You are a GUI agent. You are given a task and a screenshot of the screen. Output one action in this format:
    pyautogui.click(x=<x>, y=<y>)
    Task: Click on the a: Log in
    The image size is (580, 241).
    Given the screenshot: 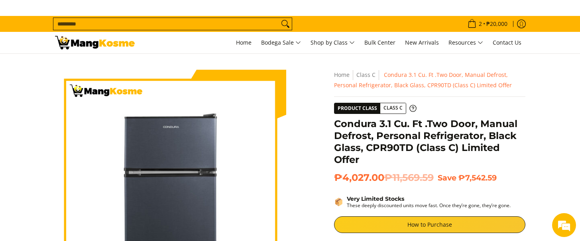 What is the action you would take?
    pyautogui.click(x=522, y=24)
    